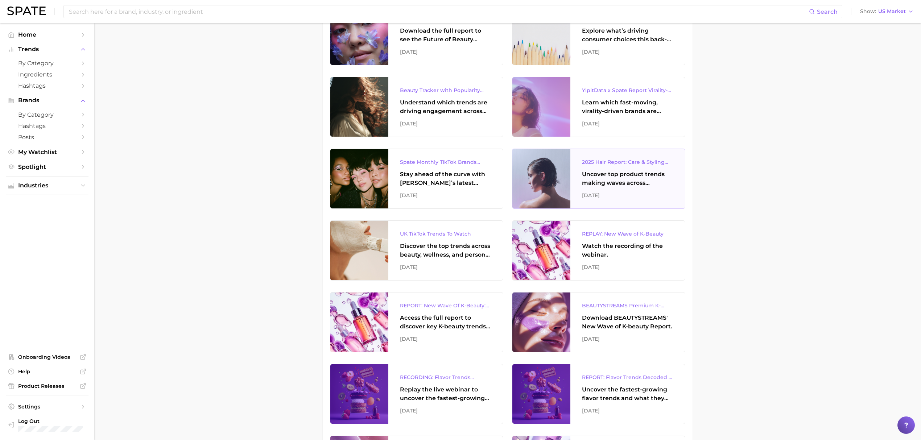 The image size is (921, 440). I want to click on a: From Budget Meals to Functional Snacks: Food & Beverage Trends Shaping Consumer Behavior This Sch..., so click(598, 35).